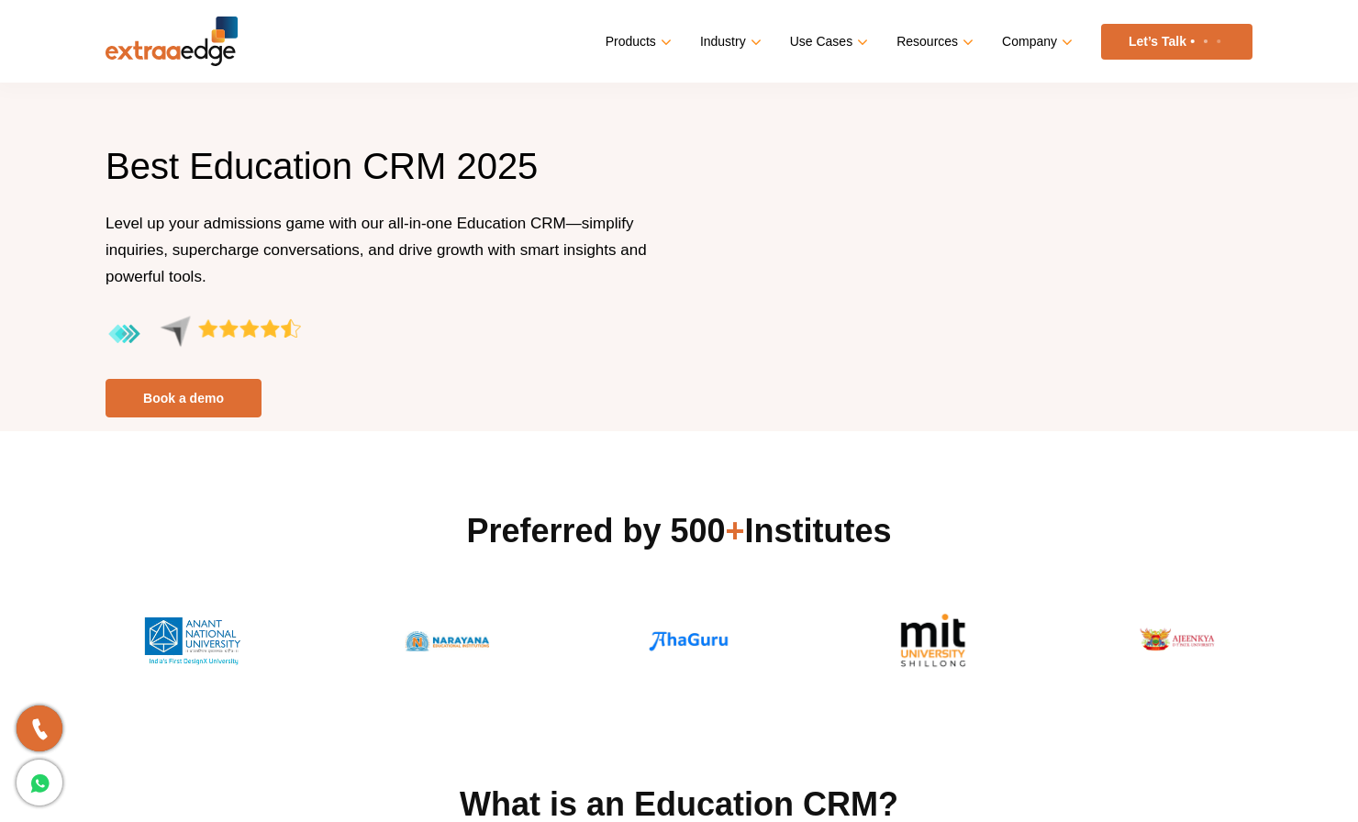 This screenshot has height=822, width=1358. I want to click on img: aggregate-rating-by-users, so click(203, 334).